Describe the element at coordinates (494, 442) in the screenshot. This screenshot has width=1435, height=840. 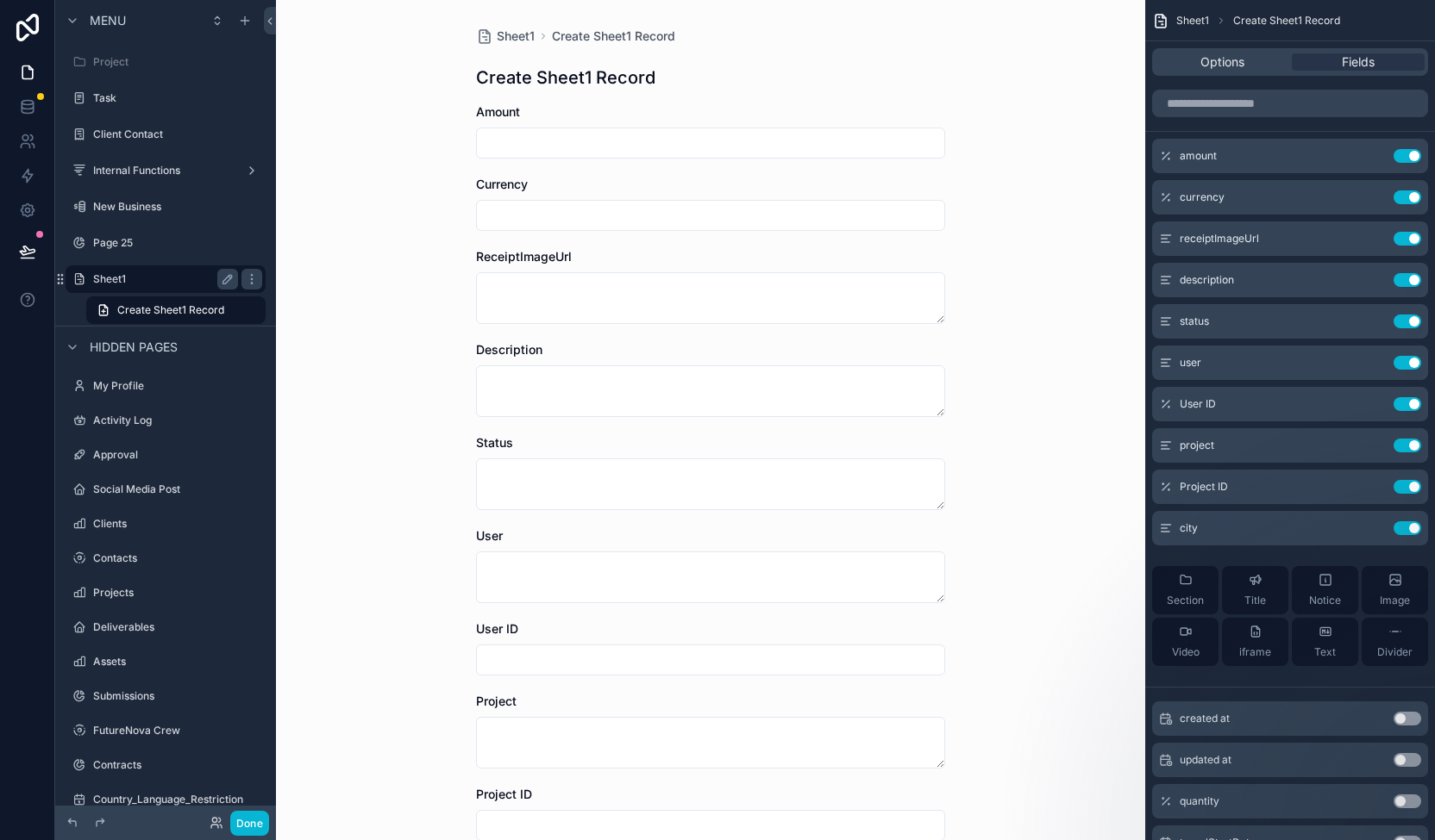
I see `span: Status` at that location.